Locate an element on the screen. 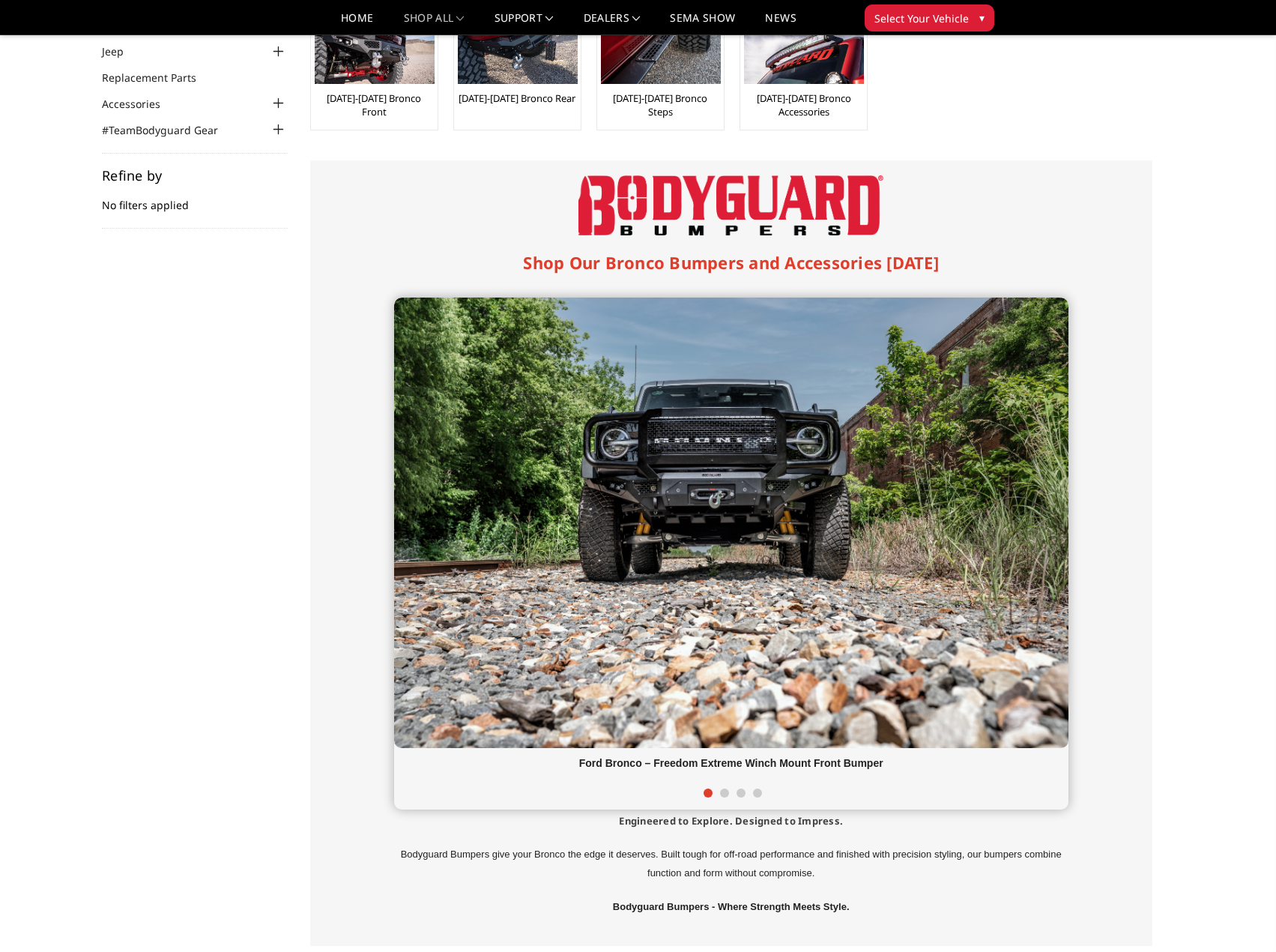 The height and width of the screenshot is (952, 1276). a: #TeamBodyguard Gear is located at coordinates (170, 130).